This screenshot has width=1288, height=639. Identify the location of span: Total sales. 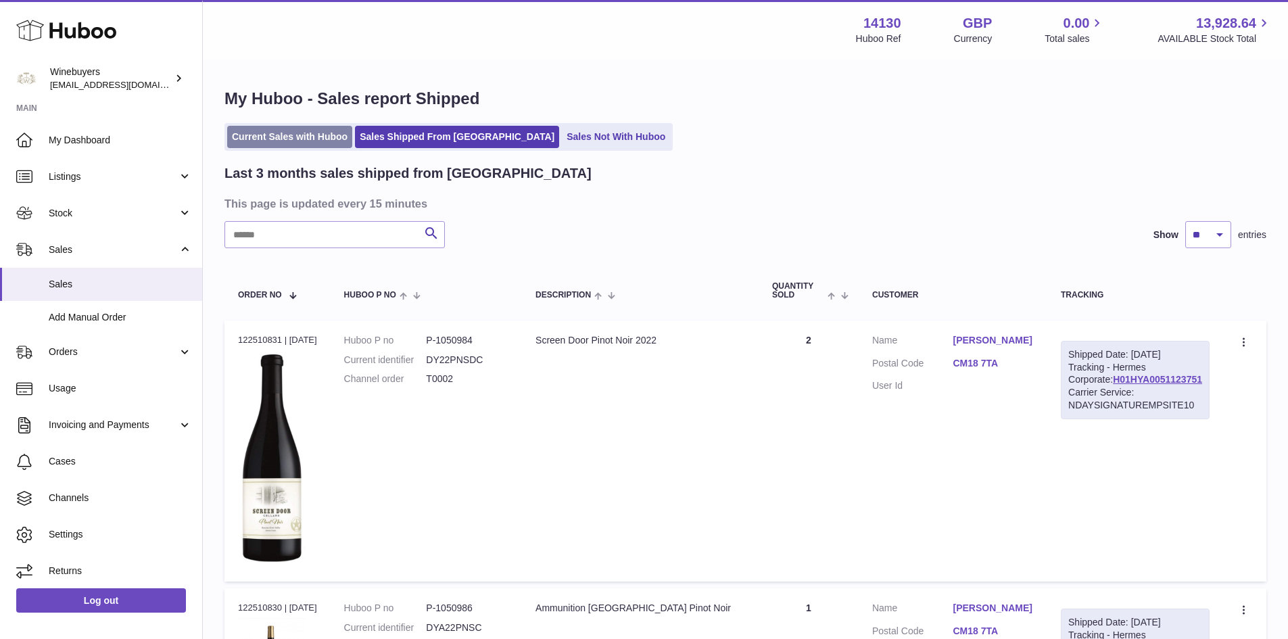
(1074, 39).